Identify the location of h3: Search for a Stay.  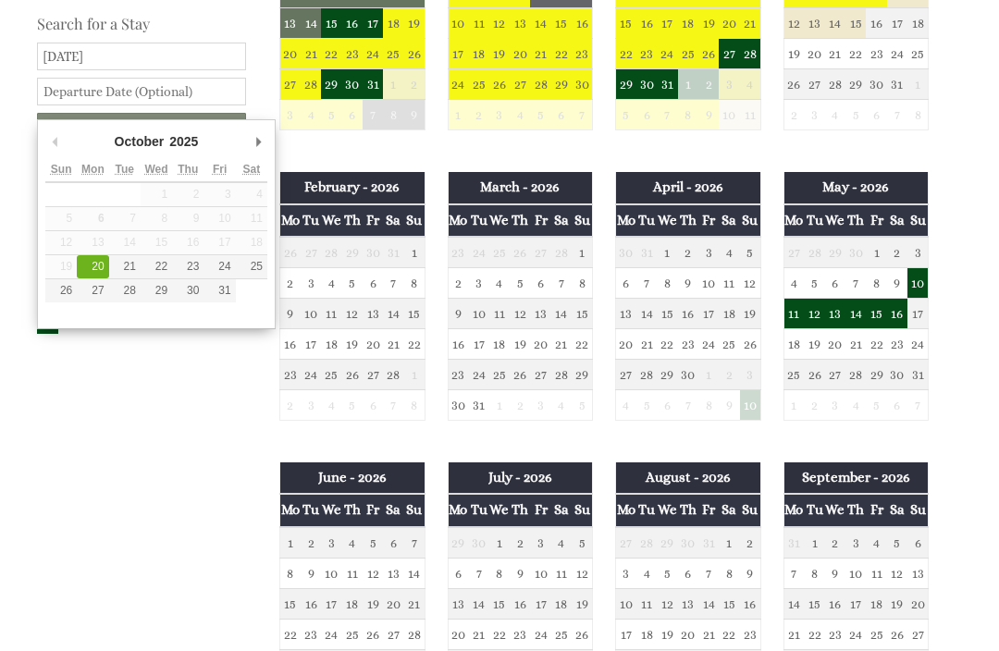
(142, 23).